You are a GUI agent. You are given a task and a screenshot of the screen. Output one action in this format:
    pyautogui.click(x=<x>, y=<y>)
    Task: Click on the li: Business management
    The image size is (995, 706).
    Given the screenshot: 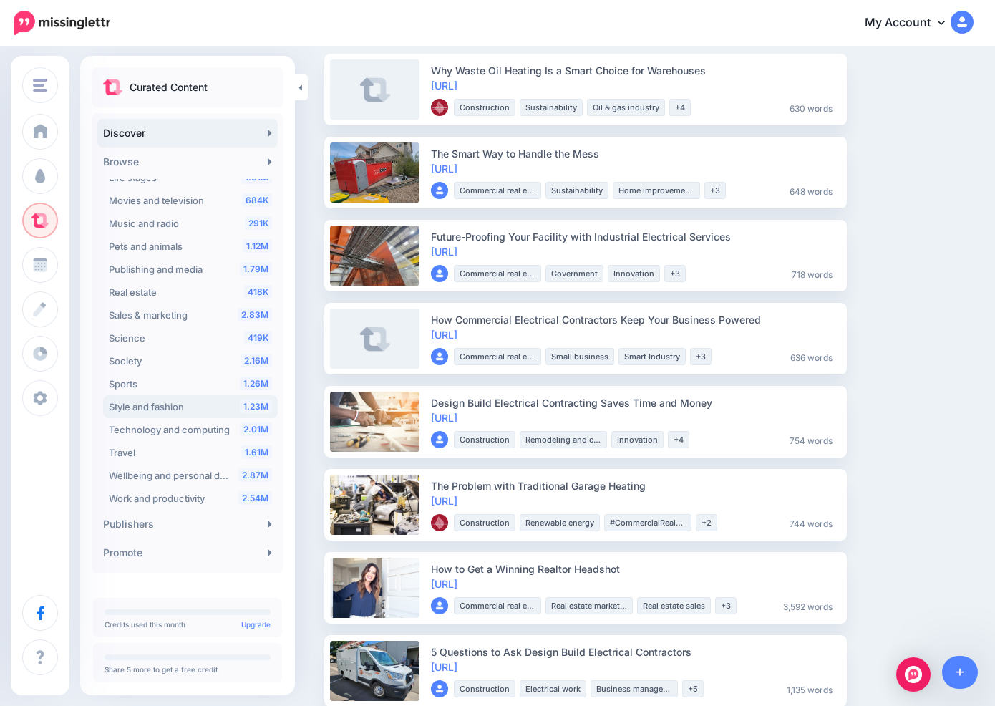 What is the action you would take?
    pyautogui.click(x=634, y=689)
    